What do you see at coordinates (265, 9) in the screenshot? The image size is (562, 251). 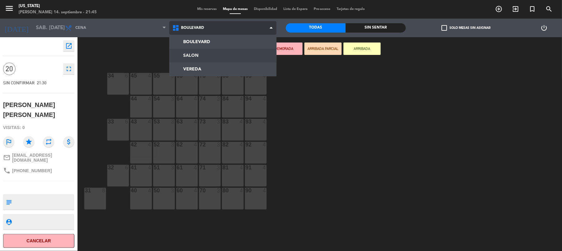 I see `span: Disponibilidad` at bounding box center [265, 9].